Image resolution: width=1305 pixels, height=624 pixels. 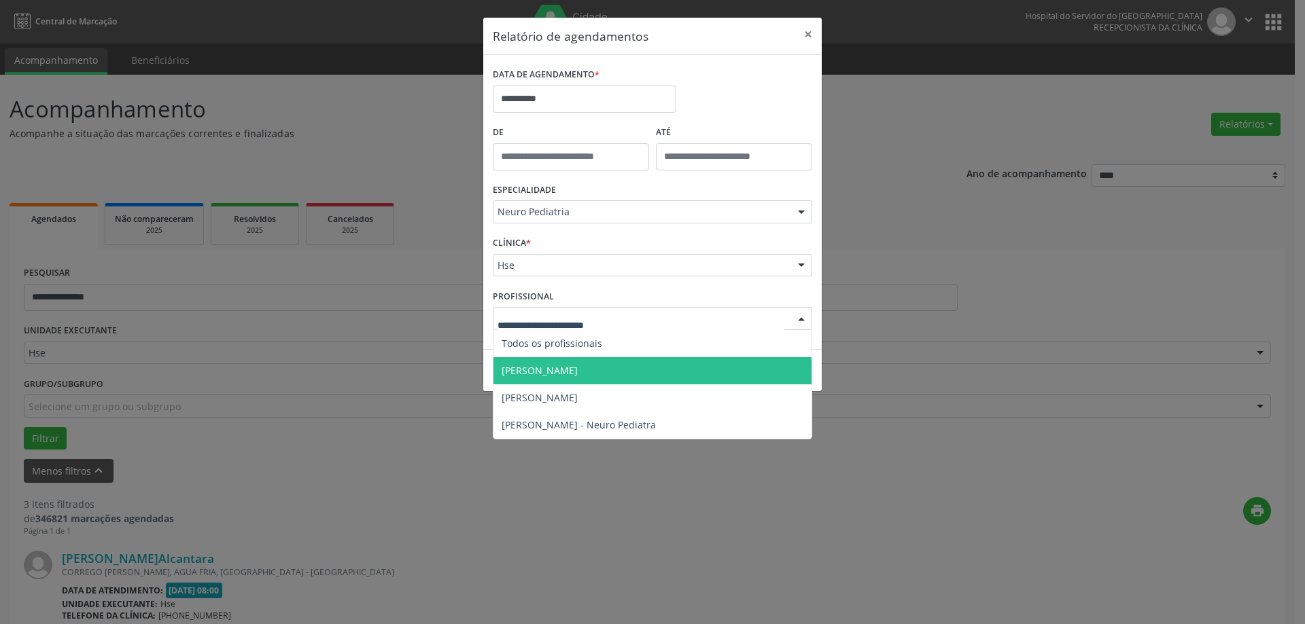 What do you see at coordinates (641, 212) in the screenshot?
I see `span: Neuro Pediatria` at bounding box center [641, 212].